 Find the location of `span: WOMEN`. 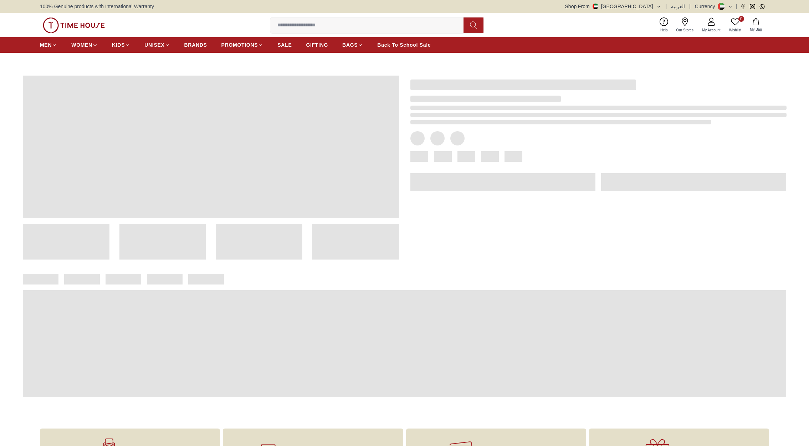

span: WOMEN is located at coordinates (82, 45).